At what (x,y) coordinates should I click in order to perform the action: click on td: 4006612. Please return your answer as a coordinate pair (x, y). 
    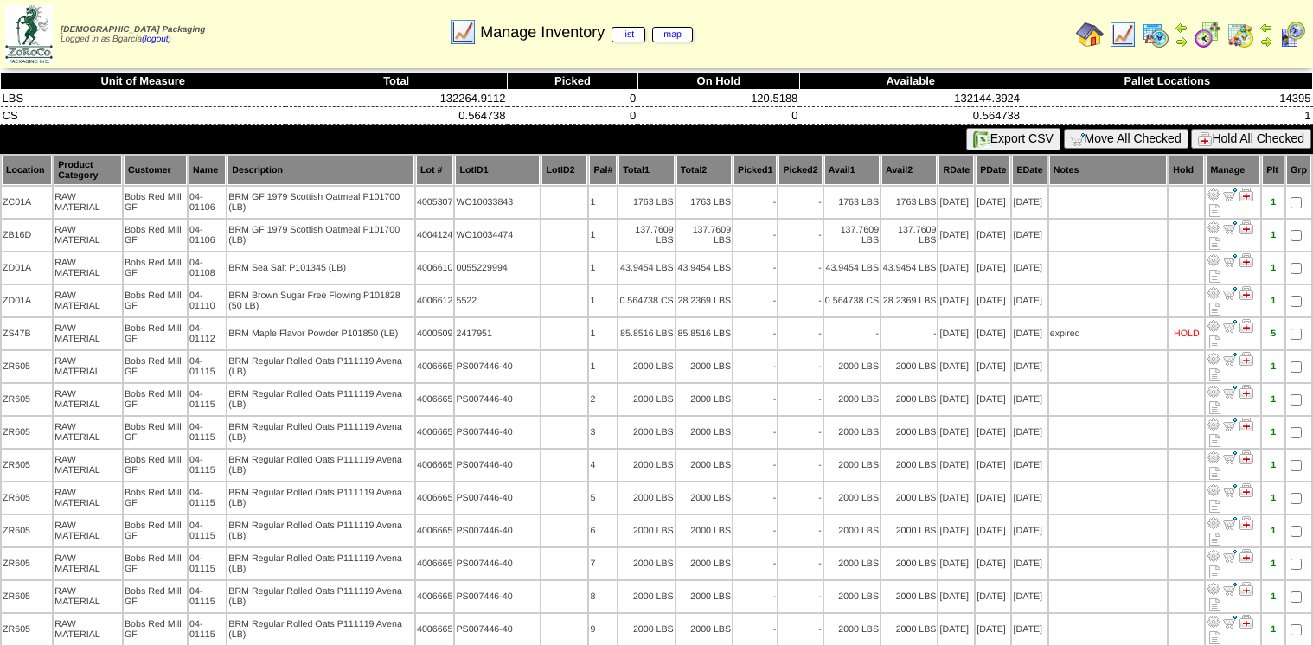
    Looking at the image, I should click on (435, 301).